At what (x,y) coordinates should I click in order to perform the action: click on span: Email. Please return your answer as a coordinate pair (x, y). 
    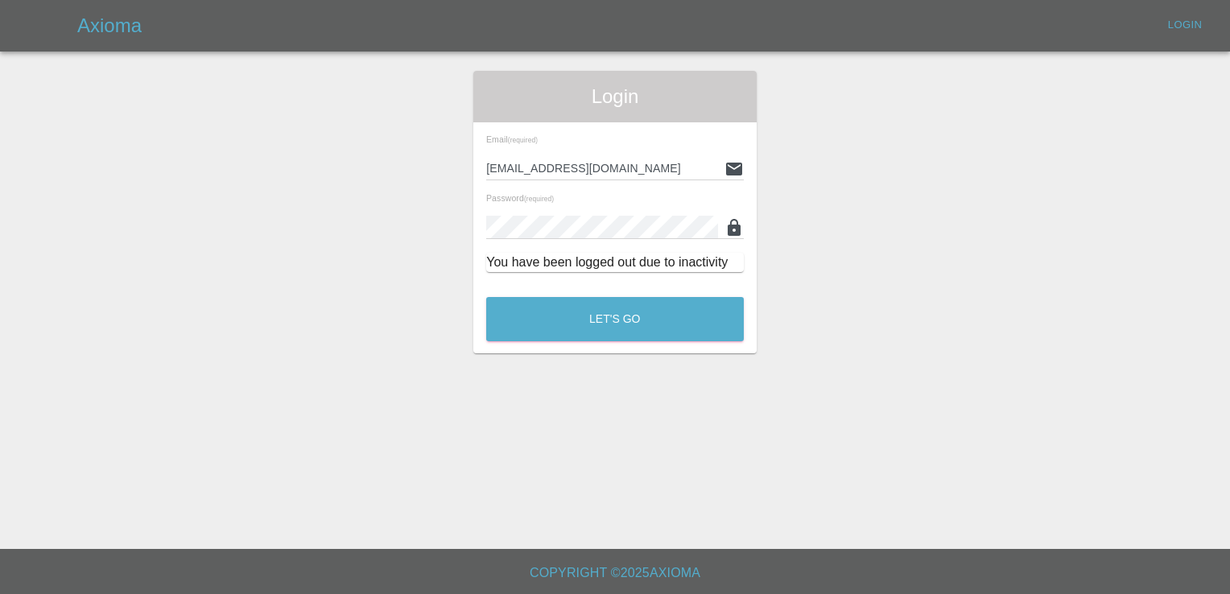
    Looking at the image, I should click on (512, 139).